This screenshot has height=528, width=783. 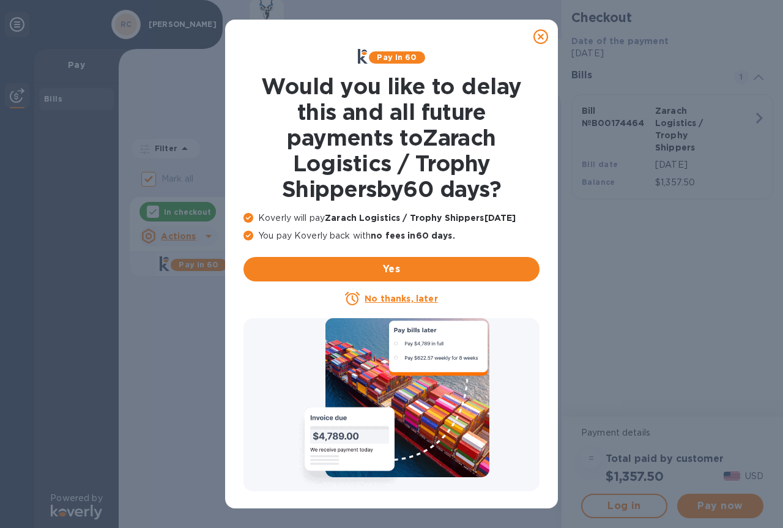 I want to click on h1: Would you like to delay this and all future payments to Zarach Logistics / Trophy Shippers by 60 ..., so click(x=391, y=138).